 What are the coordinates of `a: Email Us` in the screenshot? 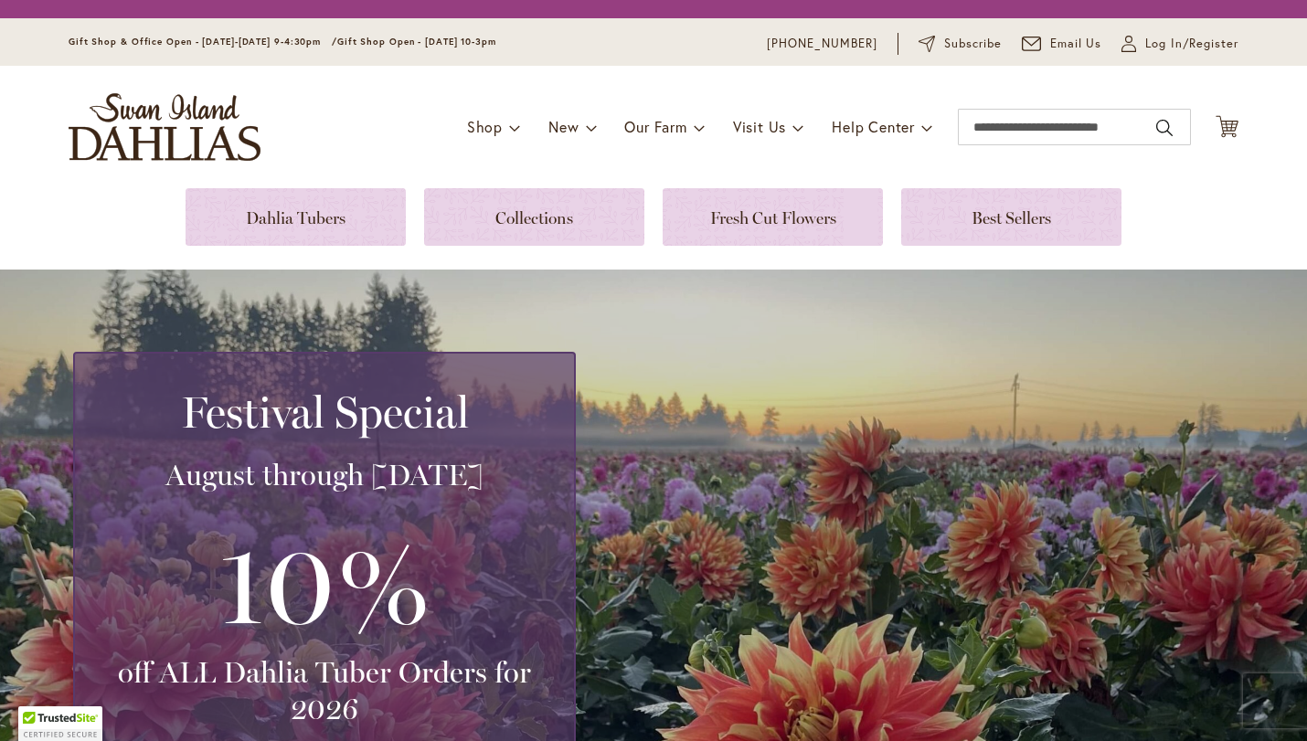 It's located at (1062, 44).